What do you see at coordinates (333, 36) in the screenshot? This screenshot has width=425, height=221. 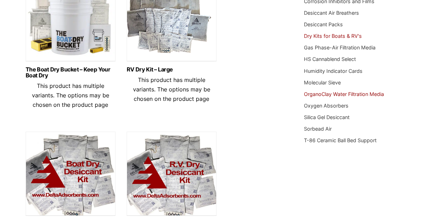 I see `a: Dry Kits for Boats & RV's` at bounding box center [333, 36].